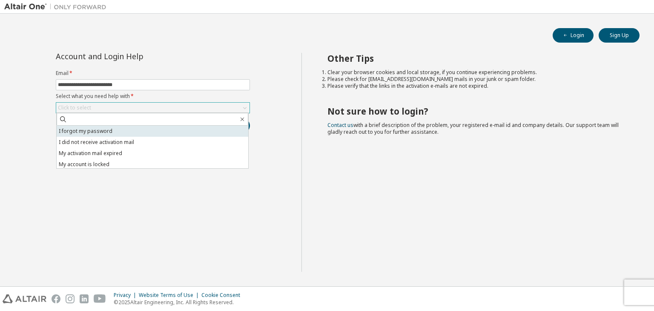  What do you see at coordinates (473, 128) in the screenshot?
I see `span: with a brief description of the problem, your registered e-mail id and company details. Our suppo...` at bounding box center [473, 128].